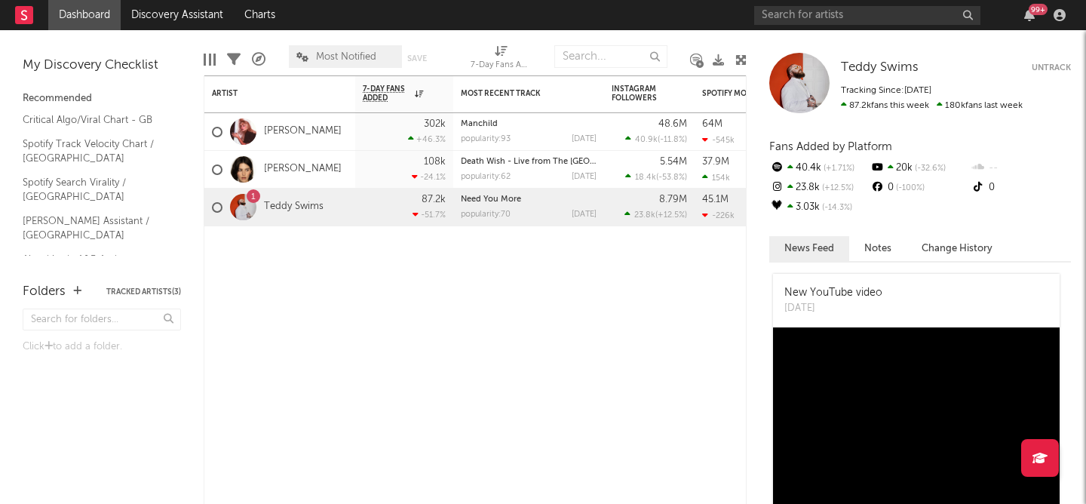  I want to click on div: 8.79M, so click(673, 199).